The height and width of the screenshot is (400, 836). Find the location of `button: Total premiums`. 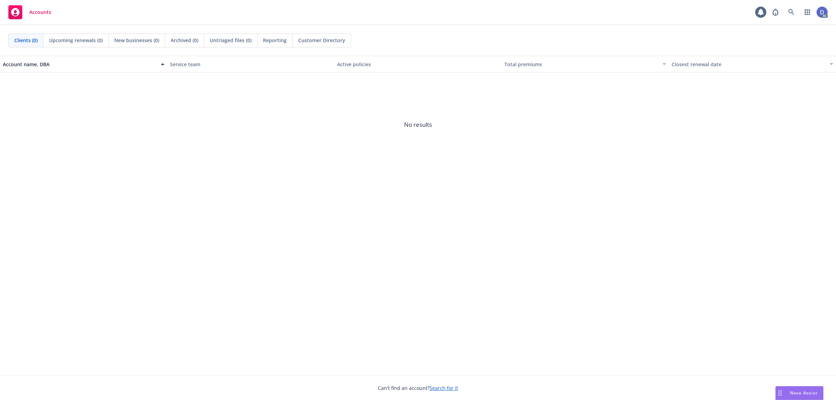

button: Total premiums is located at coordinates (585, 64).